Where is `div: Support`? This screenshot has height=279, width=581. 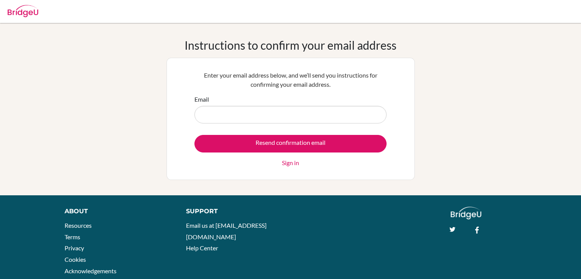
div: Support is located at coordinates (234, 211).